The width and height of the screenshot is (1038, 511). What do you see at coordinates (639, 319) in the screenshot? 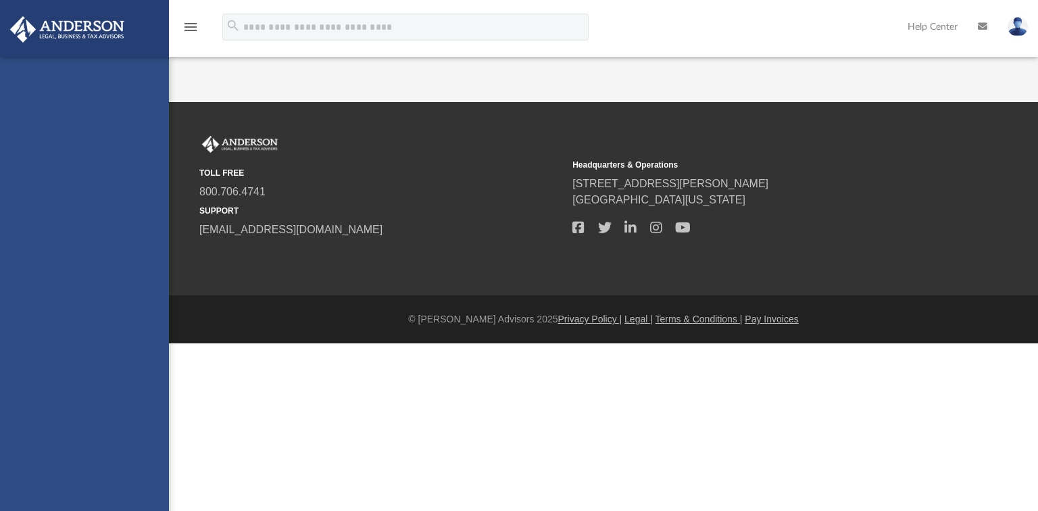
I see `a: Legal |` at bounding box center [639, 319].